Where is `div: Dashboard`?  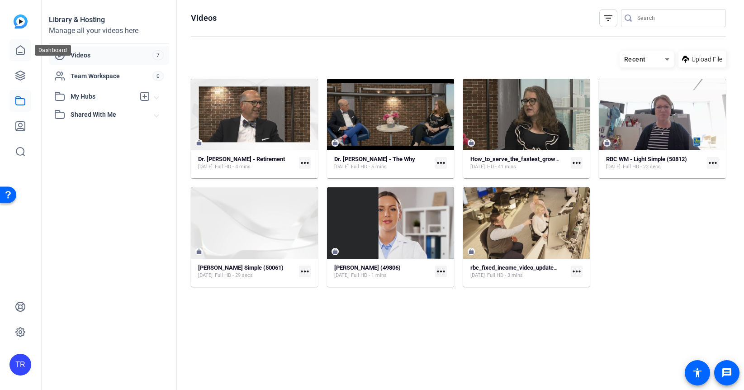
div: Dashboard is located at coordinates (53, 50).